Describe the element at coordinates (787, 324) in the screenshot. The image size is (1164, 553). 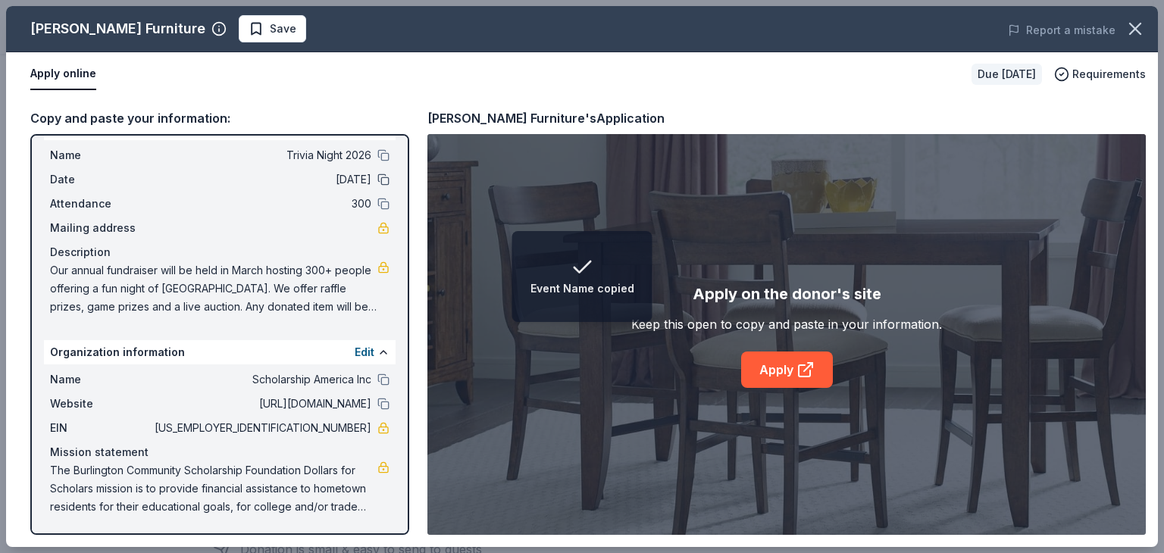
I see `div: Keep this open to copy and paste in your information.` at that location.